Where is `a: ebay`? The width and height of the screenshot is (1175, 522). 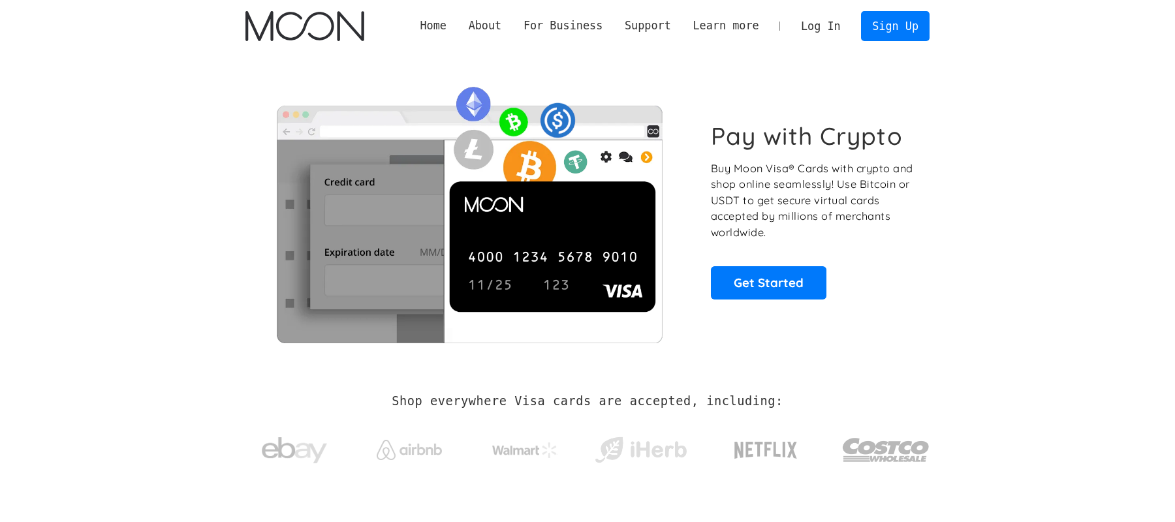 a: ebay is located at coordinates (294, 447).